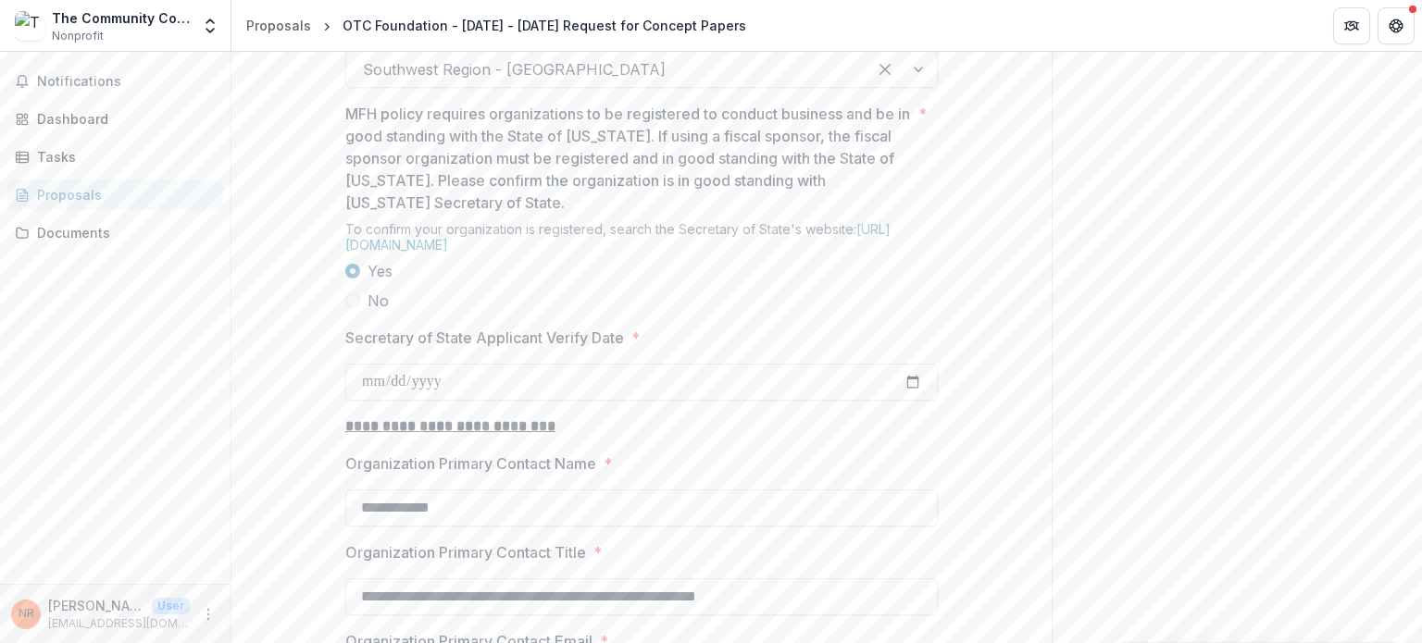 The width and height of the screenshot is (1422, 643). Describe the element at coordinates (115, 118) in the screenshot. I see `a: Dashboard` at that location.